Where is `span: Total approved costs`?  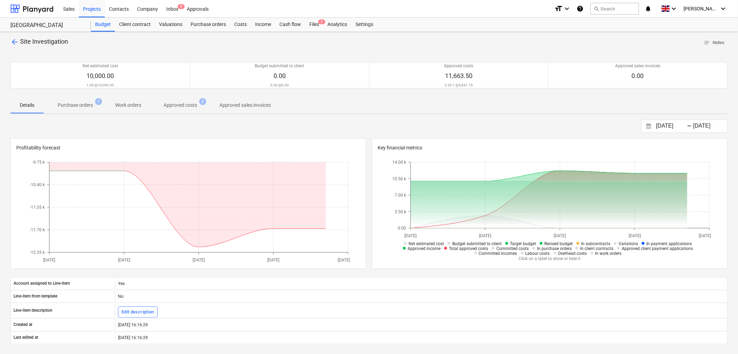 span: Total approved costs is located at coordinates (468, 249).